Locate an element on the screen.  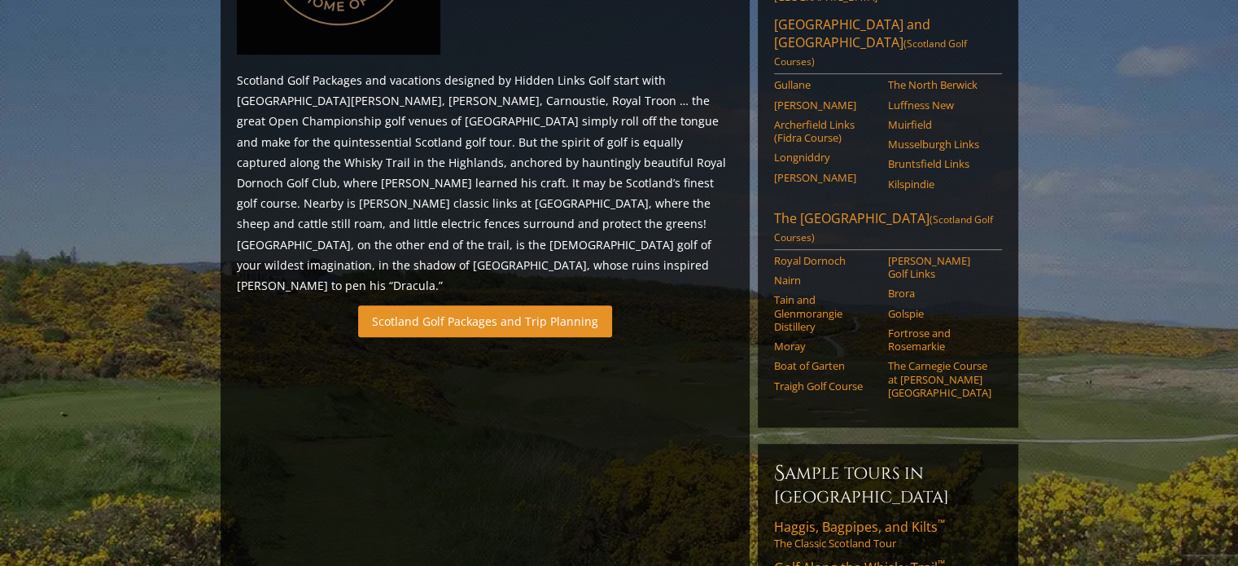
a: Archerfield Links (Fidra Course) is located at coordinates (825, 131).